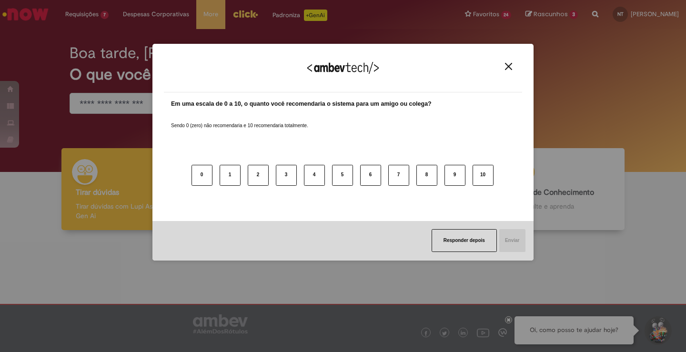  I want to click on button: 3, so click(286, 175).